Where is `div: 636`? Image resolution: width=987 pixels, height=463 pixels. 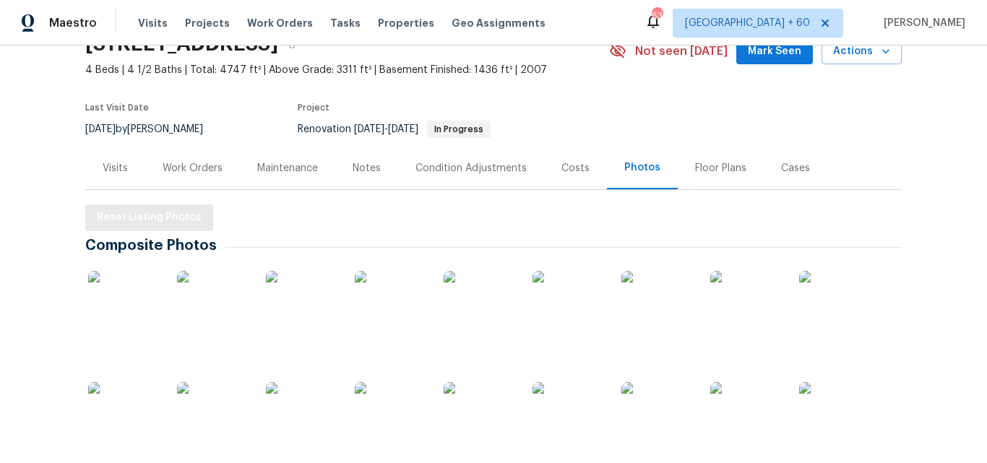 div: 636 is located at coordinates (657, 16).